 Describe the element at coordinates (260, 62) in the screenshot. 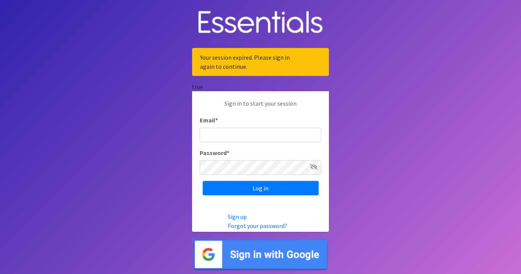

I see `div: Your session expired. Please sign in again to continue.` at that location.